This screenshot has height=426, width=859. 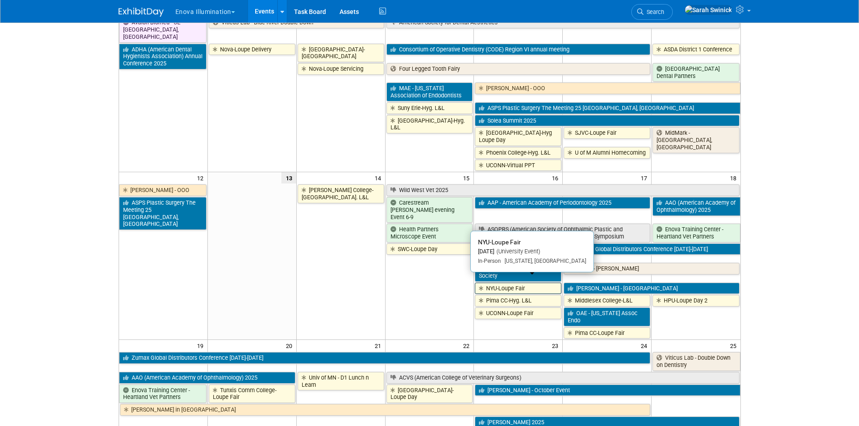 What do you see at coordinates (563, 190) in the screenshot?
I see `a: Wild West Vet 2025` at bounding box center [563, 190].